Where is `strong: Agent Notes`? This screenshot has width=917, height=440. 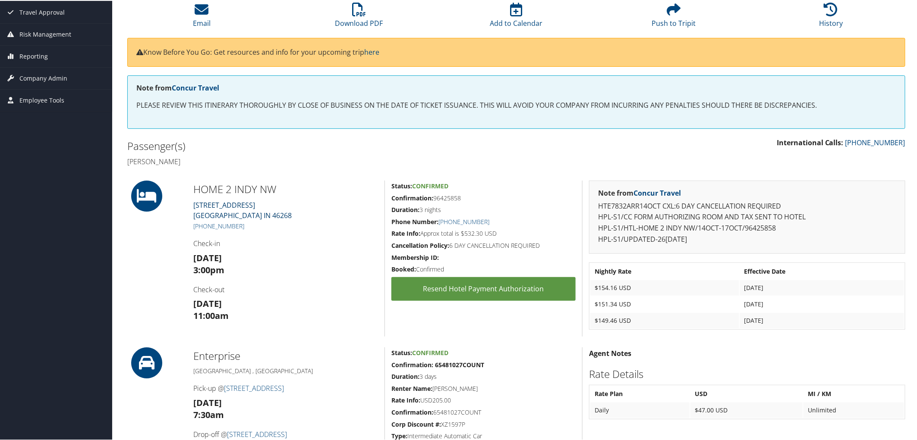
strong: Agent Notes is located at coordinates (610, 353).